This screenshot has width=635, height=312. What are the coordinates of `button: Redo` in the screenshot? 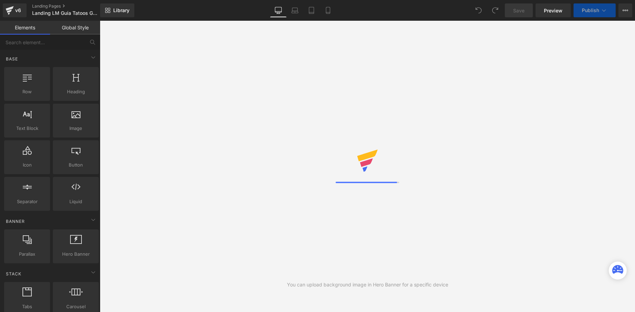 It's located at (495, 10).